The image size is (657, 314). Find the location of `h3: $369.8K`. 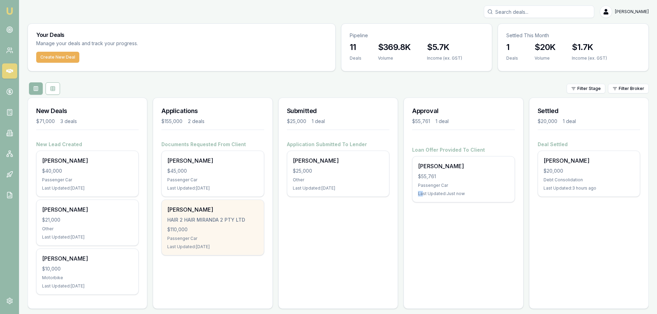

h3: $369.8K is located at coordinates (394, 47).